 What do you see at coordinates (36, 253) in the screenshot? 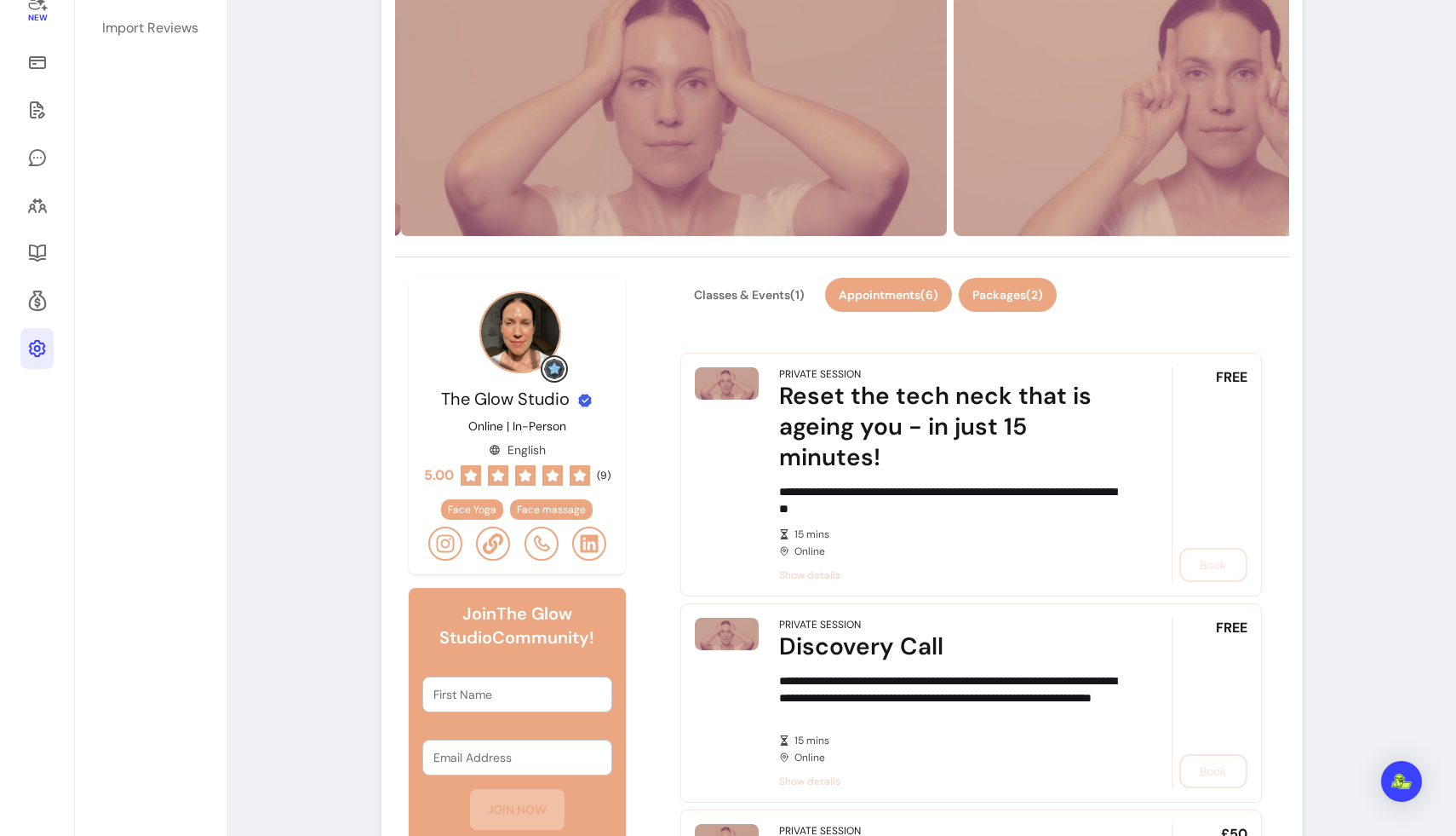
I see `a: Resources` at bounding box center [36, 253].